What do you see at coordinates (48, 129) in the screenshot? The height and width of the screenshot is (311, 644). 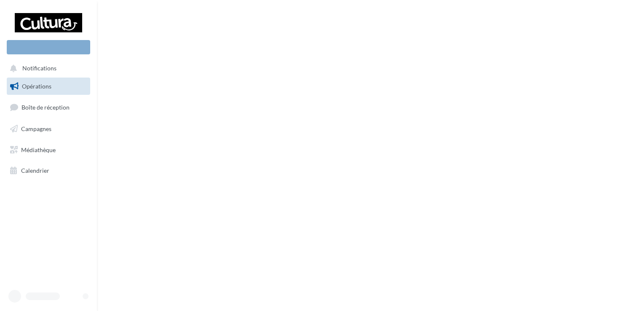 I see `a: Campagnes` at bounding box center [48, 129].